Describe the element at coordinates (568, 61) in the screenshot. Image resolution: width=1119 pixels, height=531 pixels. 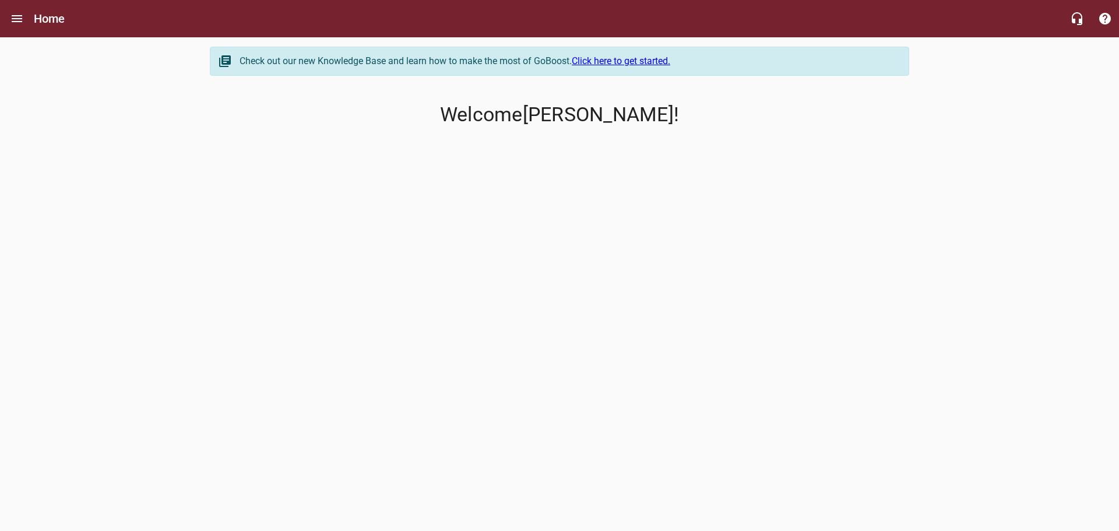
I see `div: Check out our new Knowledge Base and learn how to make the most of GoBoost.` at that location.